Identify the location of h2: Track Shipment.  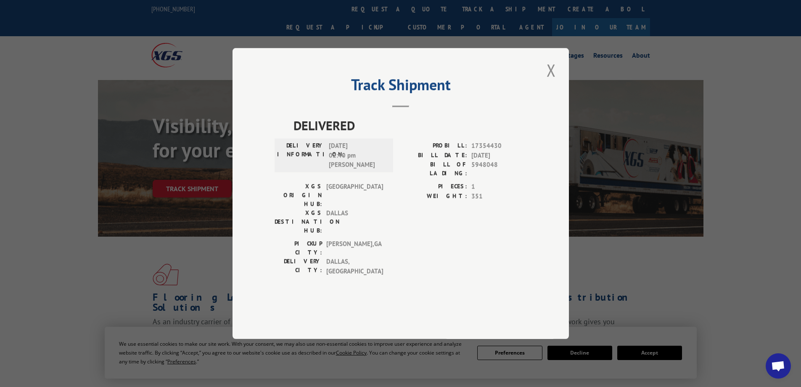
(401, 87).